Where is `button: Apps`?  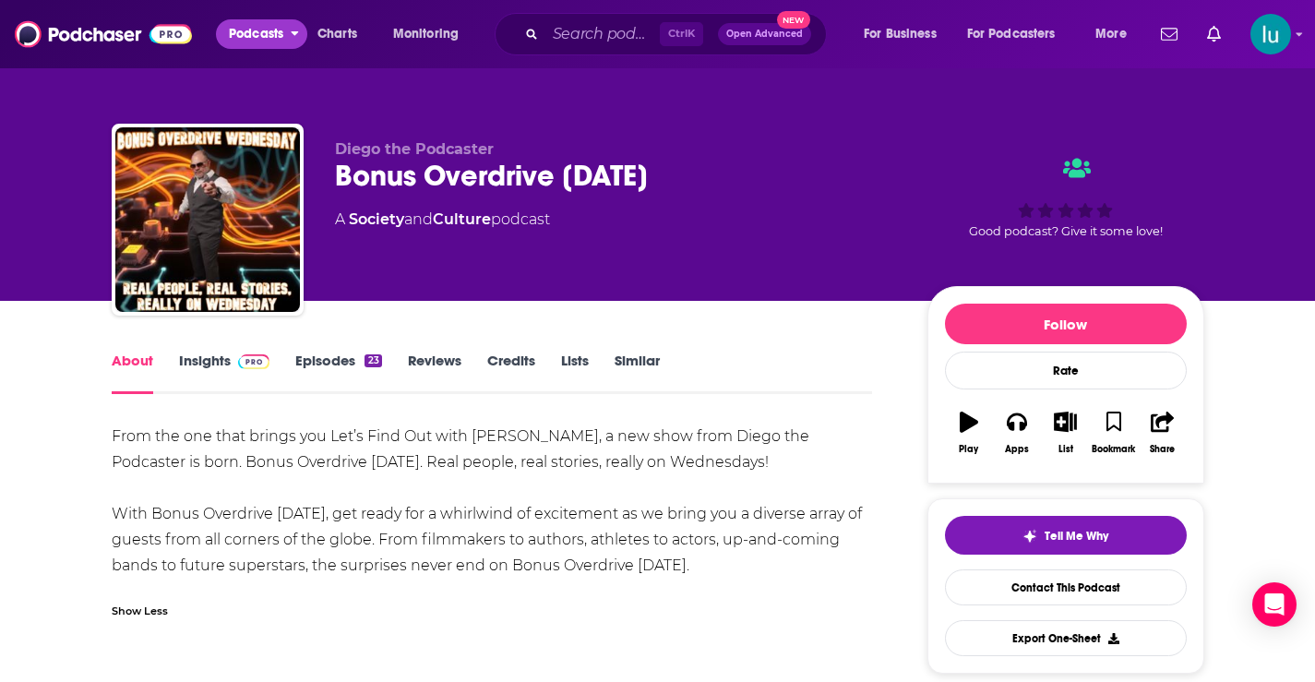 button: Apps is located at coordinates (1017, 433).